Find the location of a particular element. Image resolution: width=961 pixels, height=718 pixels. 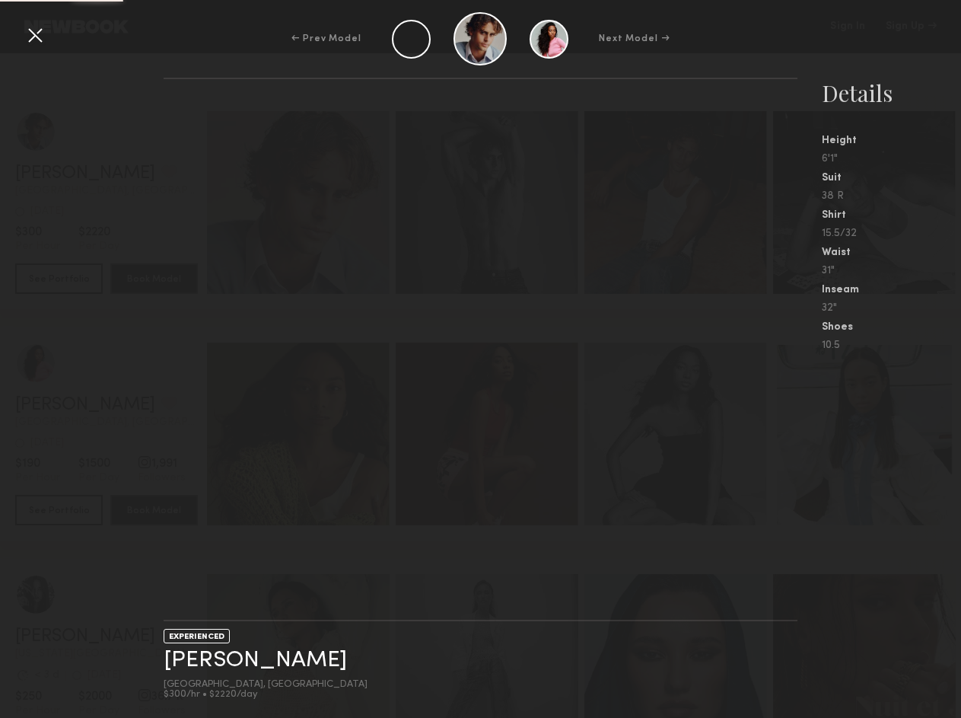

div: 31" is located at coordinates (891, 271).